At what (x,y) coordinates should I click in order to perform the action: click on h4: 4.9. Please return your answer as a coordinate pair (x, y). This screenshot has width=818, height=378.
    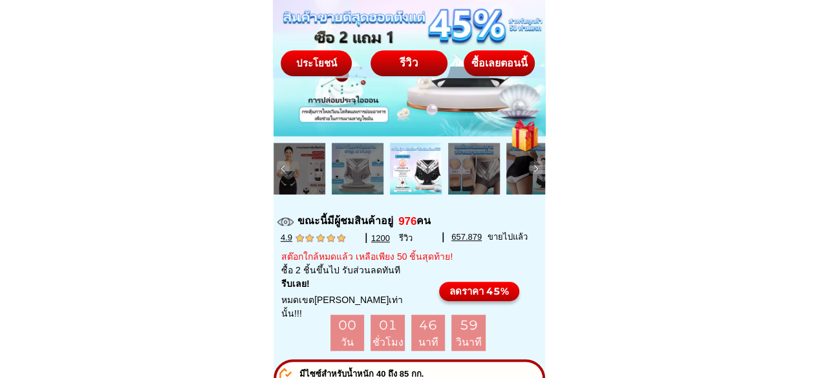
    Looking at the image, I should click on (318, 238).